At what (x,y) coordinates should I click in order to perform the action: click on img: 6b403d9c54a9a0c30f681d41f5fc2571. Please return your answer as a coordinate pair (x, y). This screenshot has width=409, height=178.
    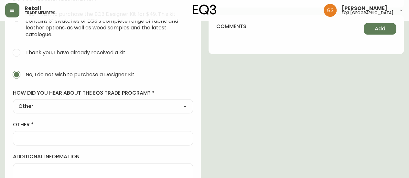
    Looking at the image, I should click on (330, 10).